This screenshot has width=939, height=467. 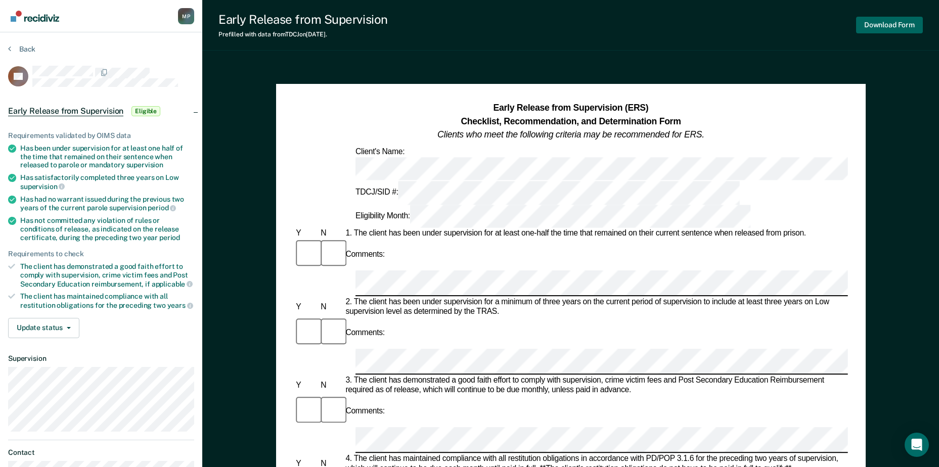 What do you see at coordinates (303, 19) in the screenshot?
I see `div: Early Release from Supervision` at bounding box center [303, 19].